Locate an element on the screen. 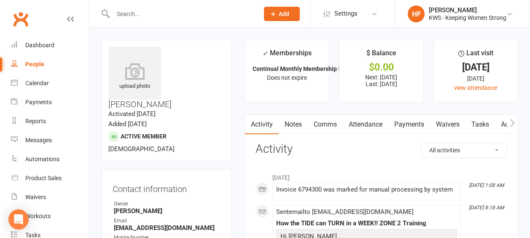 Image resolution: width=530 pixels, height=238 pixels. div: People is located at coordinates (35, 64).